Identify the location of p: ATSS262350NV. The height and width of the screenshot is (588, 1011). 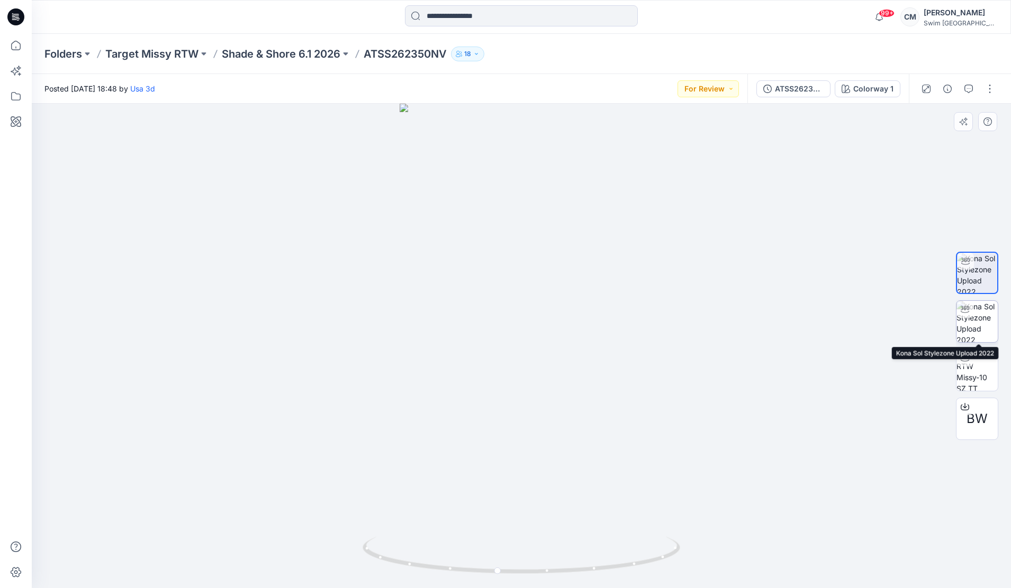
(405, 54).